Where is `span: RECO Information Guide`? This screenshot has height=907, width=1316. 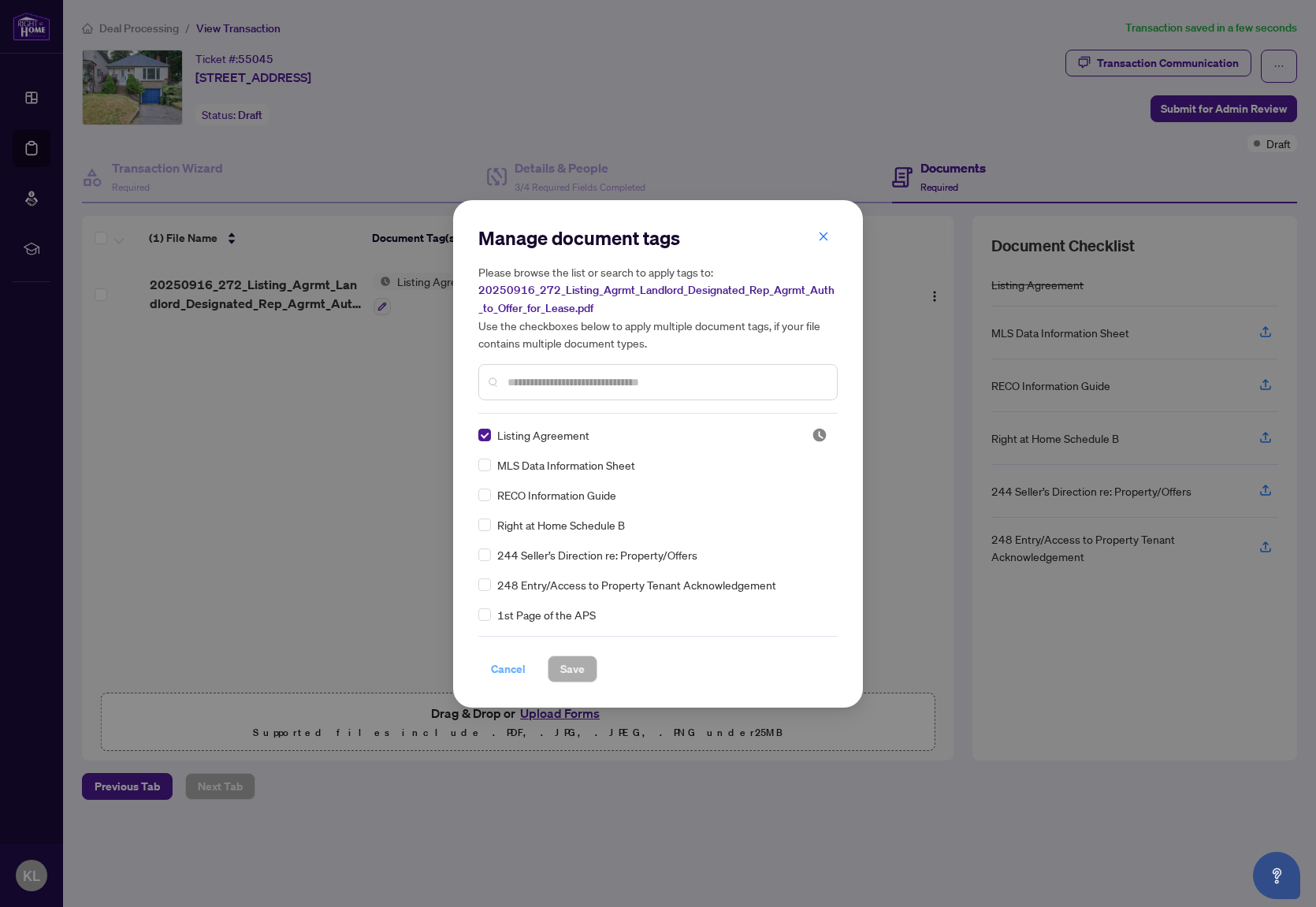
span: RECO Information Guide is located at coordinates (557, 495).